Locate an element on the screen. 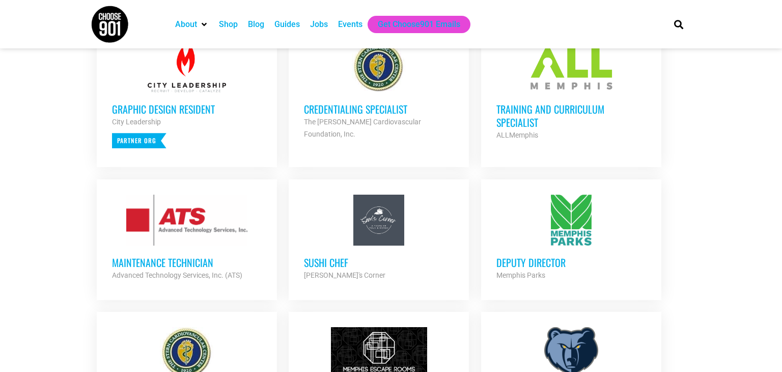  h3: Graphic Design Resident is located at coordinates (187, 109).